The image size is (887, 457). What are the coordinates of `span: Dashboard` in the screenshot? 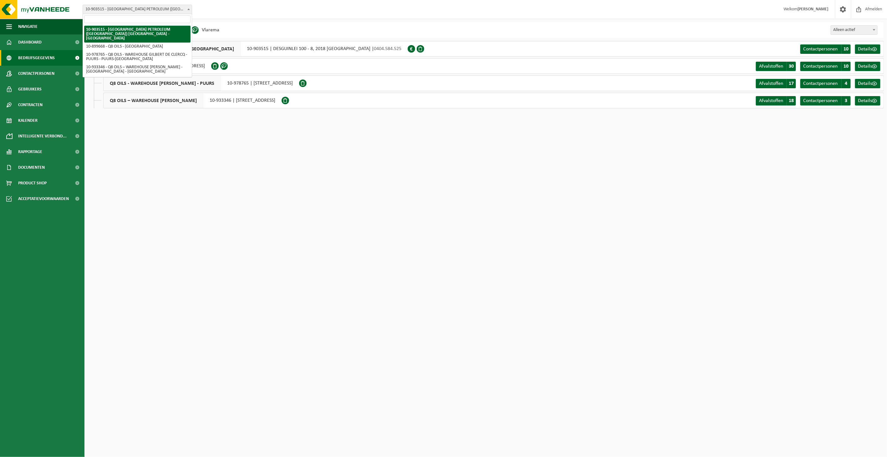 It's located at (30, 42).